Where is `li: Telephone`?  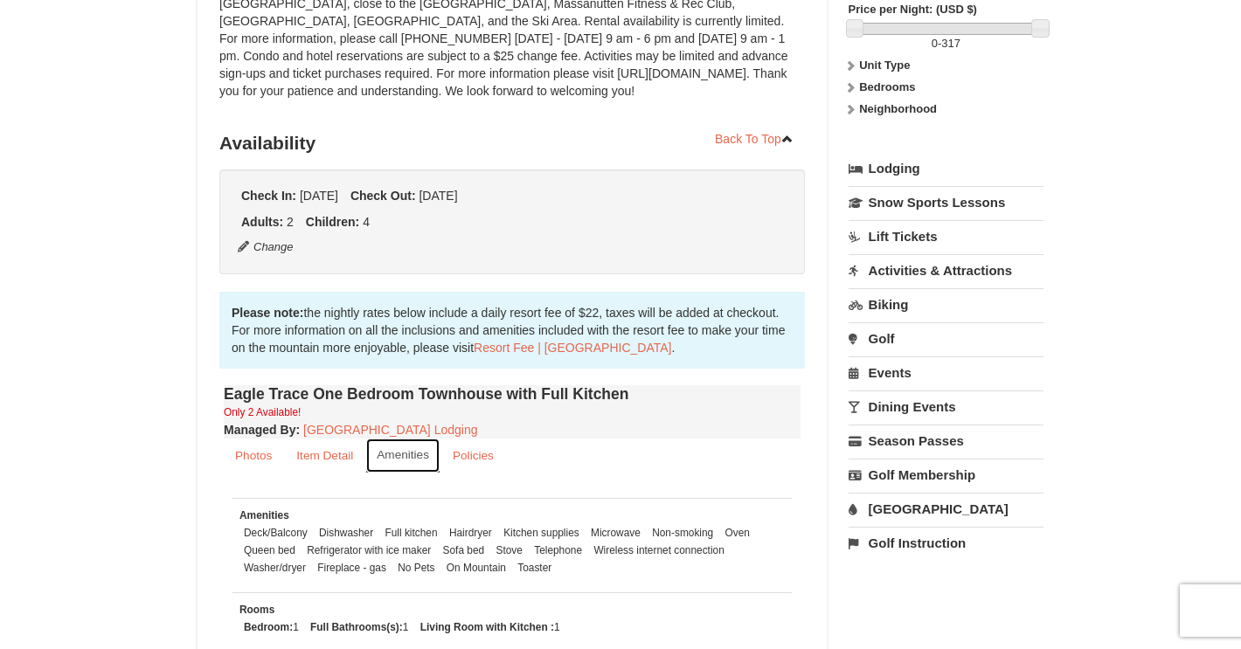 li: Telephone is located at coordinates (558, 551).